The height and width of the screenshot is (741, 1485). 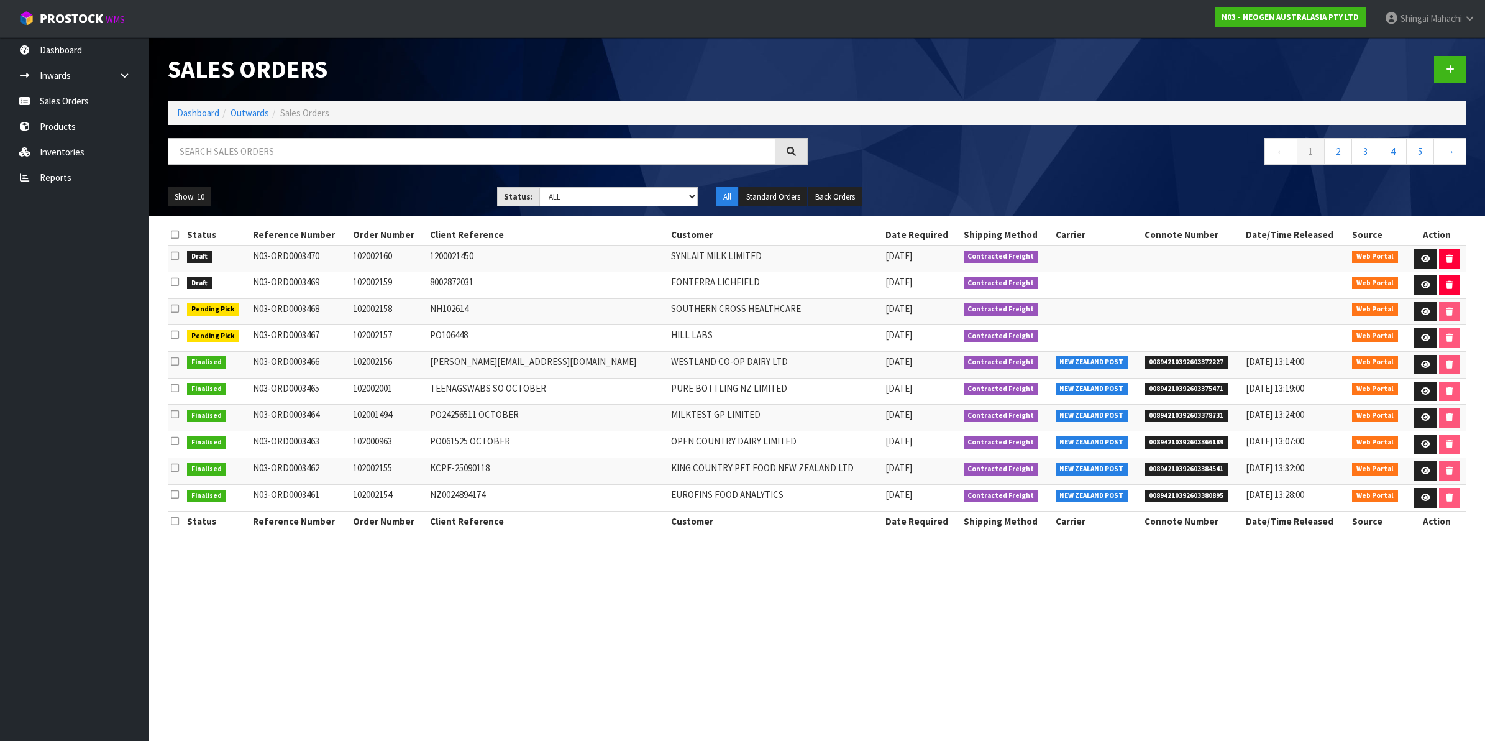 I want to click on nav: Page navigation, so click(x=1146, y=153).